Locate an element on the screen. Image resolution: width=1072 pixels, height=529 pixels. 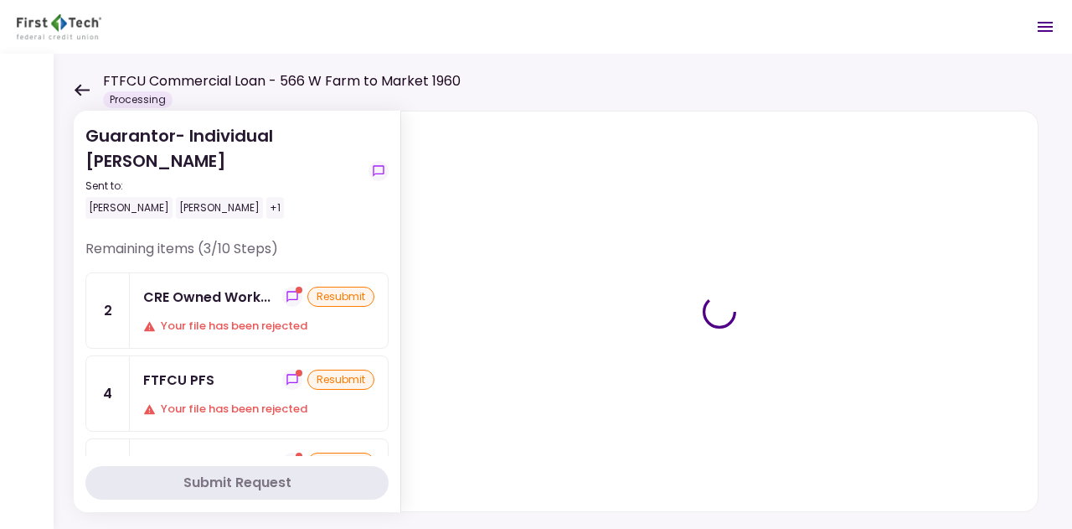
div: Sent to: is located at coordinates (224, 186).